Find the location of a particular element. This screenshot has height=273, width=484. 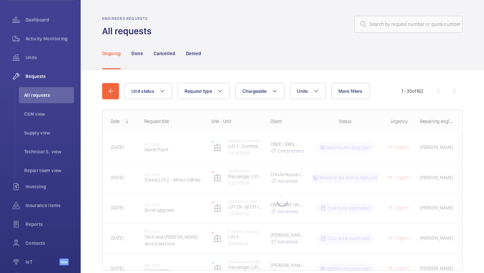

span: CSM view is located at coordinates (49, 114).